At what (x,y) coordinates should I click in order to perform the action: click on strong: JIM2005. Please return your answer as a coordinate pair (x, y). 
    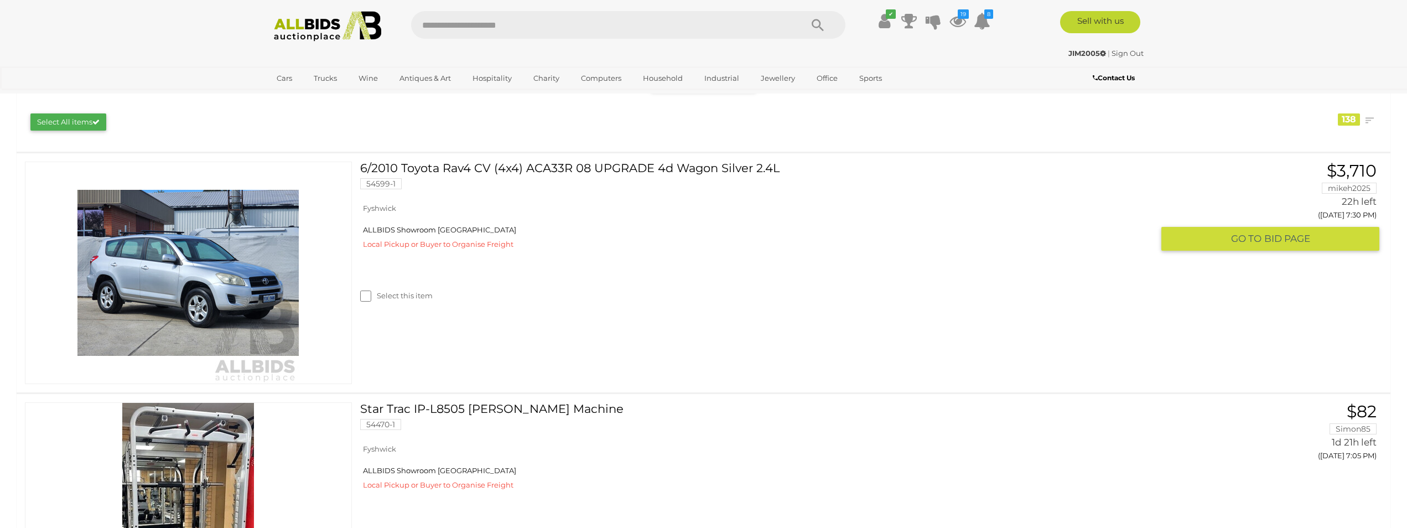
    Looking at the image, I should click on (1087, 53).